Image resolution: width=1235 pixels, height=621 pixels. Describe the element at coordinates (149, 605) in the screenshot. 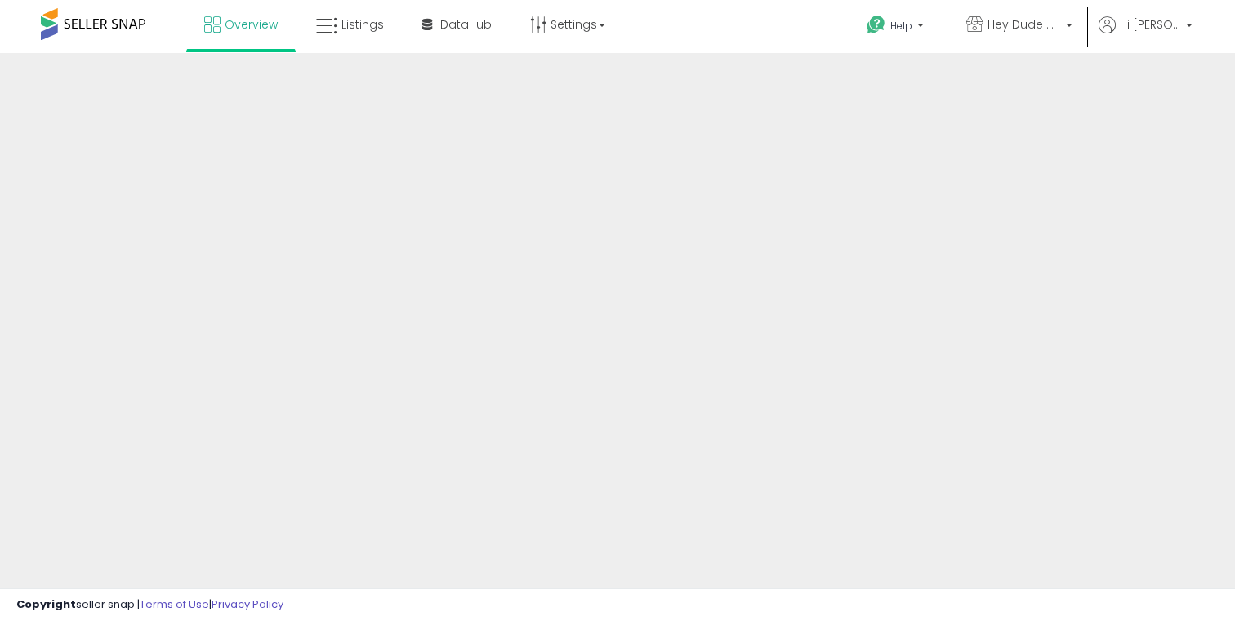

I see `div: seller snap | |` at that location.